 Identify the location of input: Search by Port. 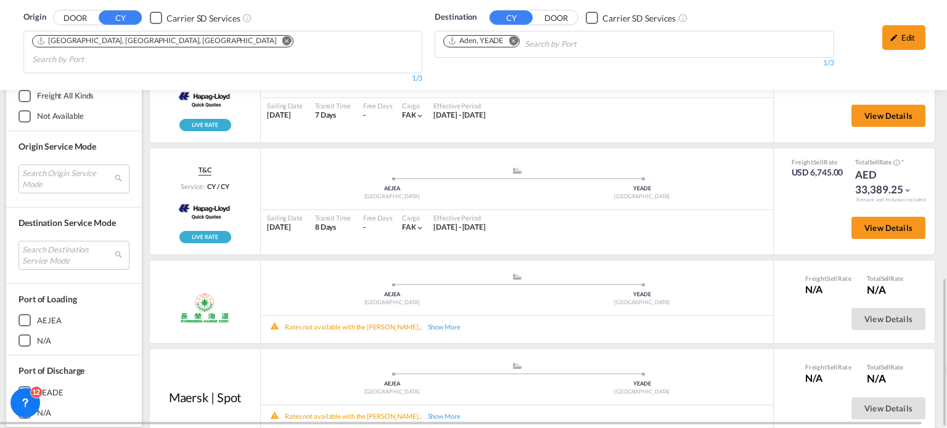
(91, 60).